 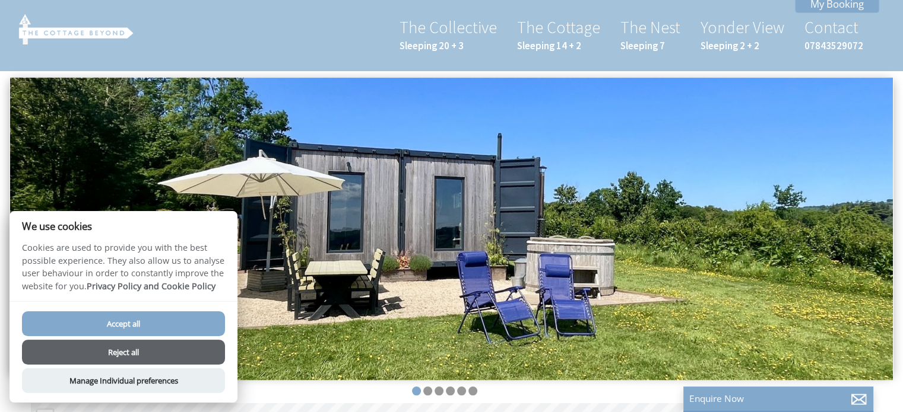 I want to click on small: Sleeping 2 + 2, so click(x=742, y=46).